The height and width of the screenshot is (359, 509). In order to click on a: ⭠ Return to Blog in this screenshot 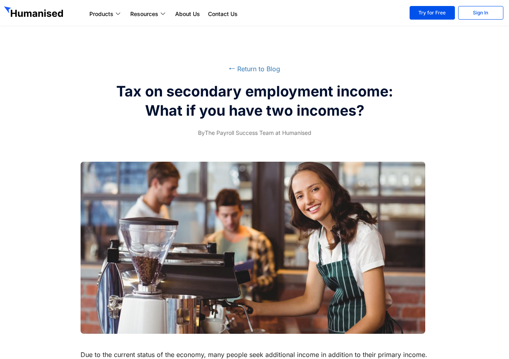, I will do `click(254, 69)`.